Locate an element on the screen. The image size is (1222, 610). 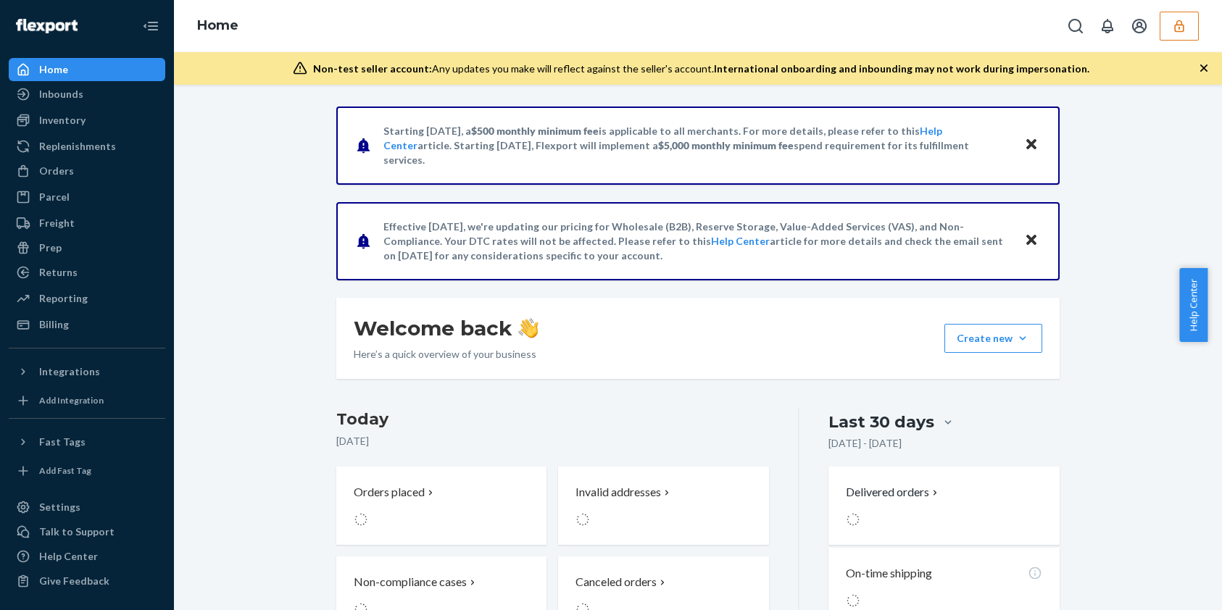
div: Any updates you make will reflect against the seller's account. is located at coordinates (701, 69).